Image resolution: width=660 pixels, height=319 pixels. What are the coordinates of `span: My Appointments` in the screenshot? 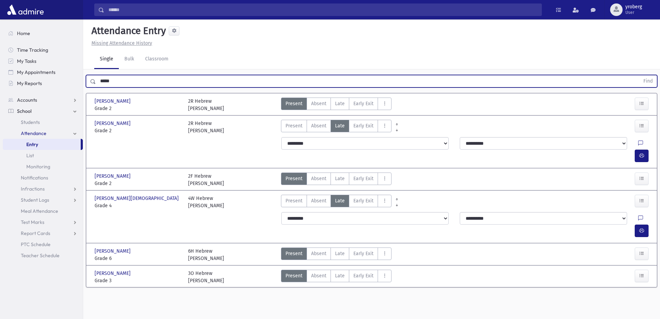 It's located at (36, 72).